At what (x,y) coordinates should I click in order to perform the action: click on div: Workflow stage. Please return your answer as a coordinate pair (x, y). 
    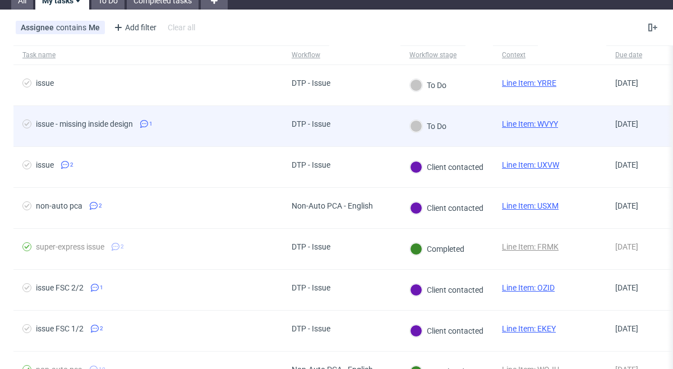
    Looking at the image, I should click on (433, 55).